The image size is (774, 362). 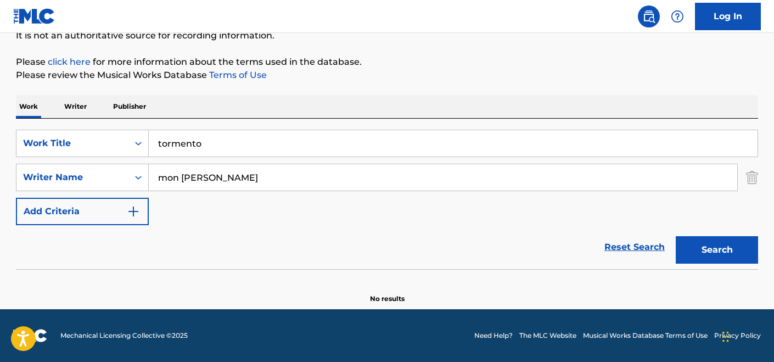 I want to click on div: Writer Name, so click(x=72, y=177).